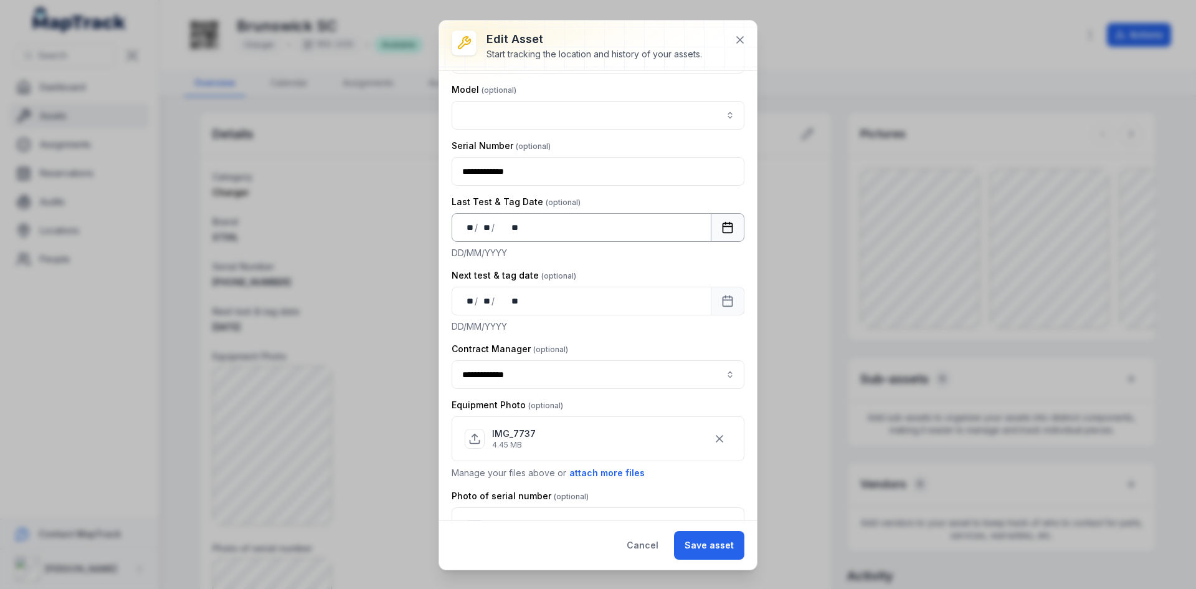 This screenshot has width=1196, height=589. What do you see at coordinates (598, 115) in the screenshot?
I see `input: asset-edit:cf[ae11ba15-1579-4ecc-996c-910ebae4e155]-label` at bounding box center [598, 115].